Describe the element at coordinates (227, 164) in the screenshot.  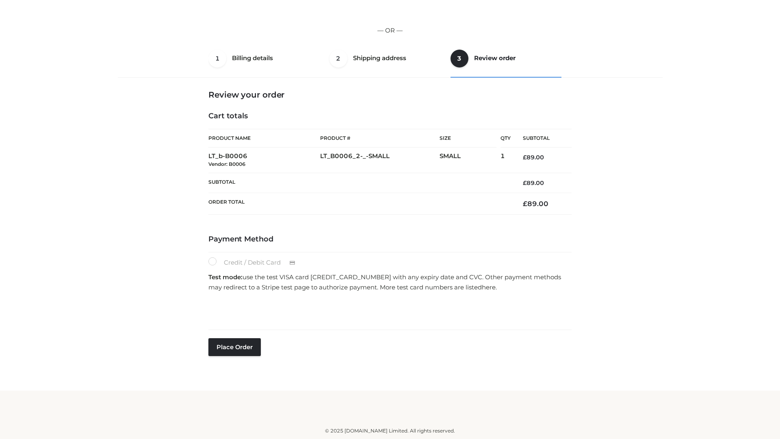
I see `small: Vendor: B0006` at that location.